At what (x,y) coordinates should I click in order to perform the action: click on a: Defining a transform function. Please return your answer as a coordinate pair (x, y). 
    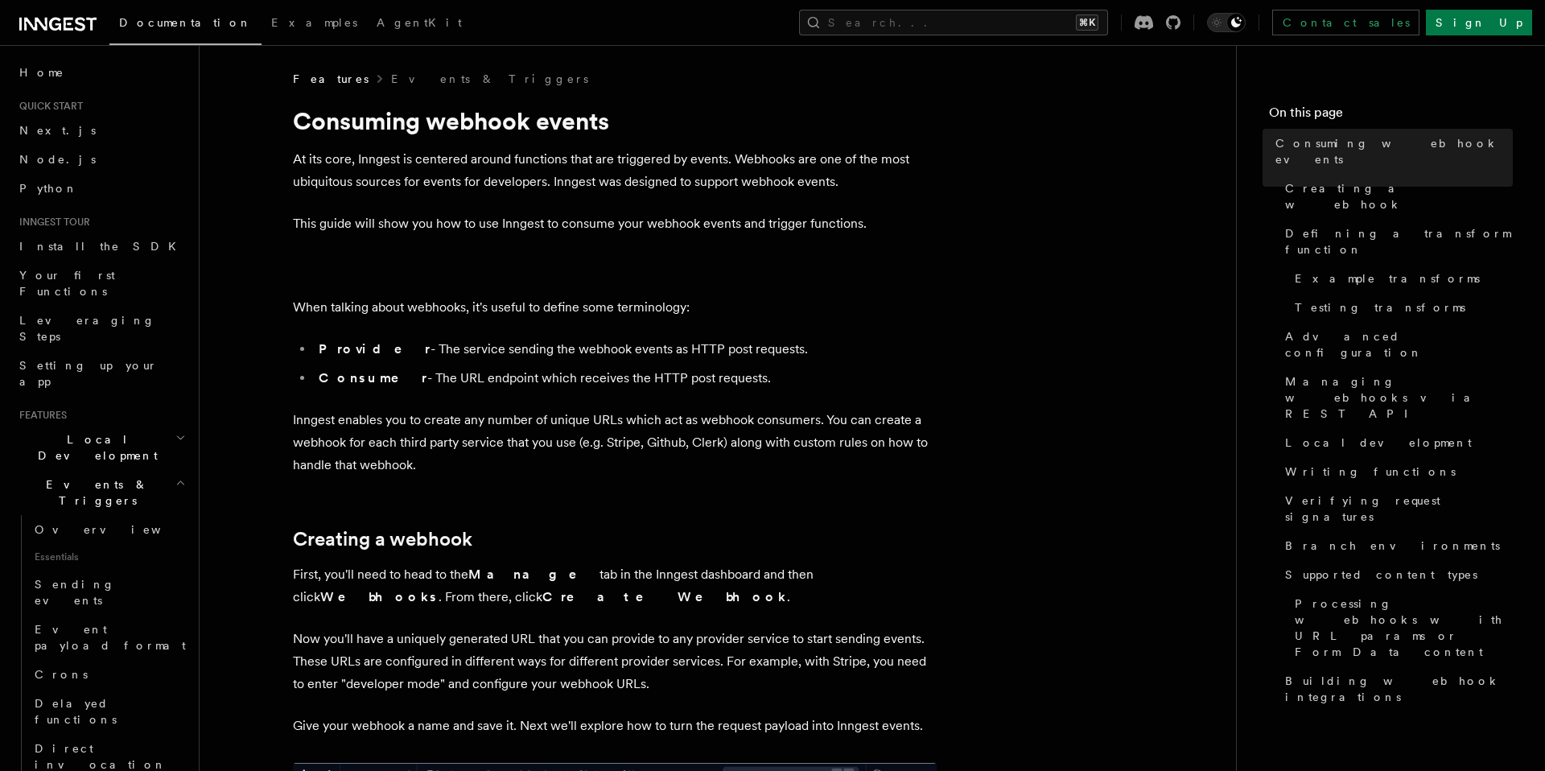
    Looking at the image, I should click on (1395, 241).